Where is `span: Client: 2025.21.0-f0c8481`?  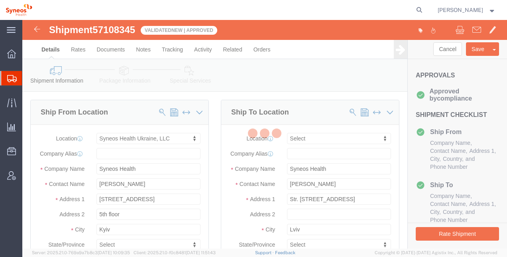 span: Client: 2025.21.0-f0c8481 is located at coordinates (175, 253).